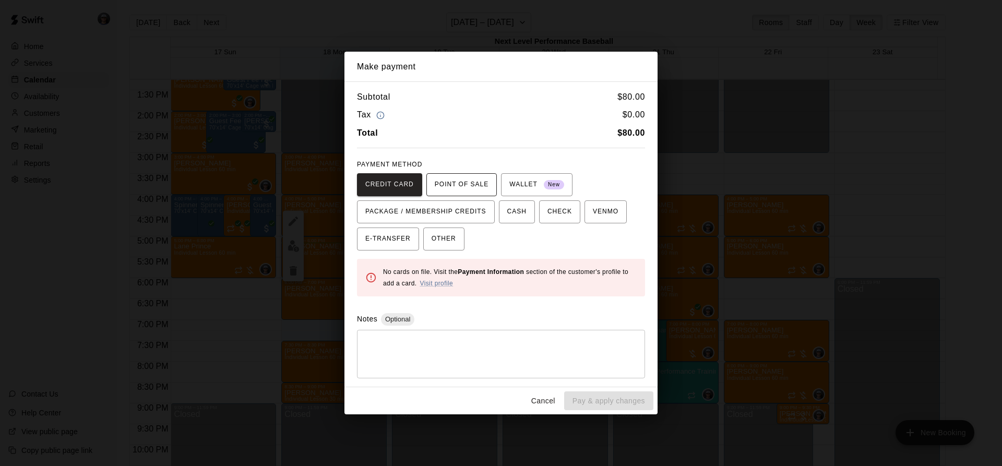 Image resolution: width=1002 pixels, height=466 pixels. Describe the element at coordinates (501, 67) in the screenshot. I see `h2: Make payment` at that location.